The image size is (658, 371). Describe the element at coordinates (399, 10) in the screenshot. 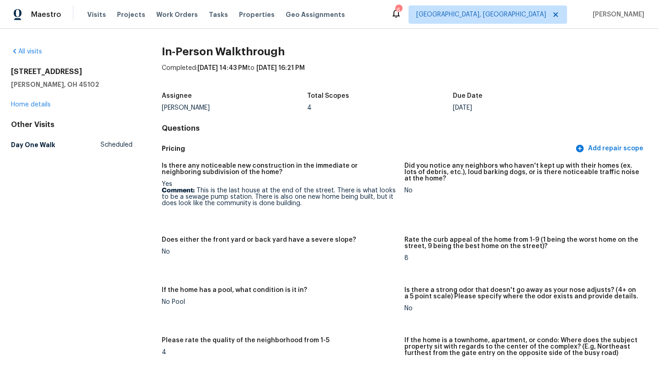

I see `div: 6` at that location.